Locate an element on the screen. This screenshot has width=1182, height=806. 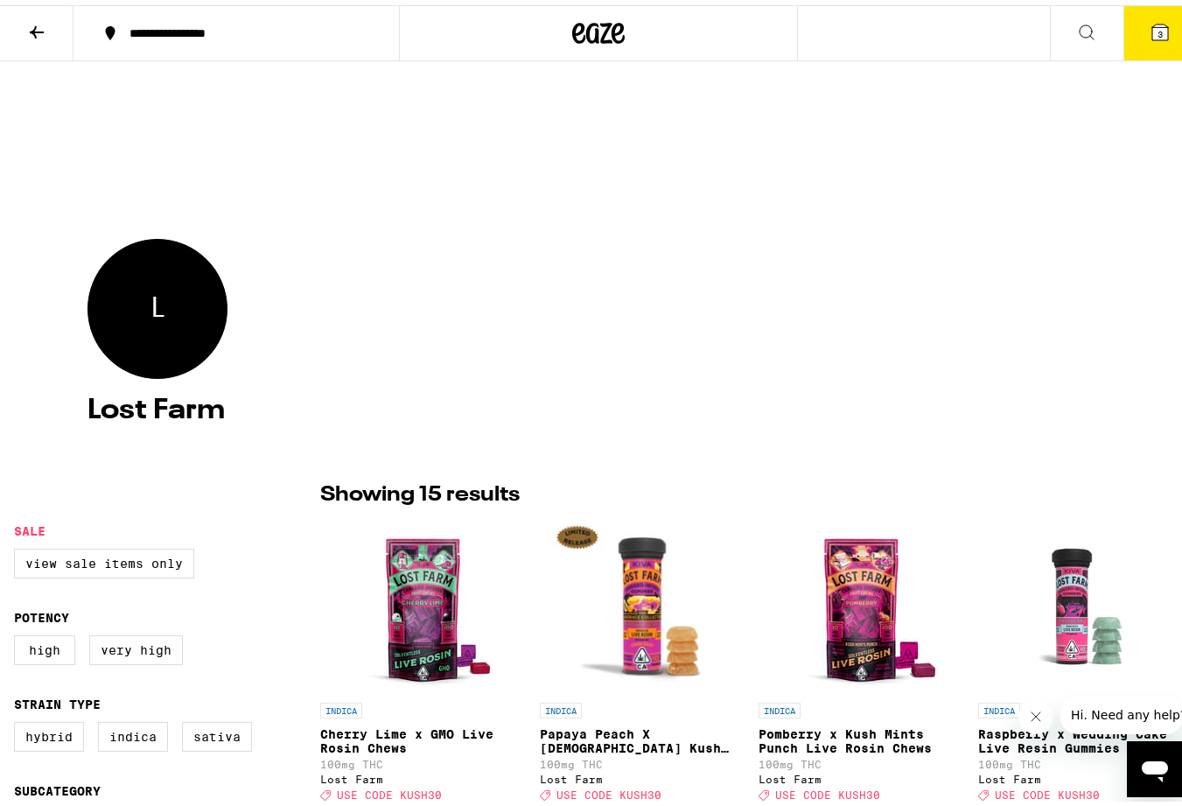
span: Hi. Need any help? is located at coordinates (68, 19).